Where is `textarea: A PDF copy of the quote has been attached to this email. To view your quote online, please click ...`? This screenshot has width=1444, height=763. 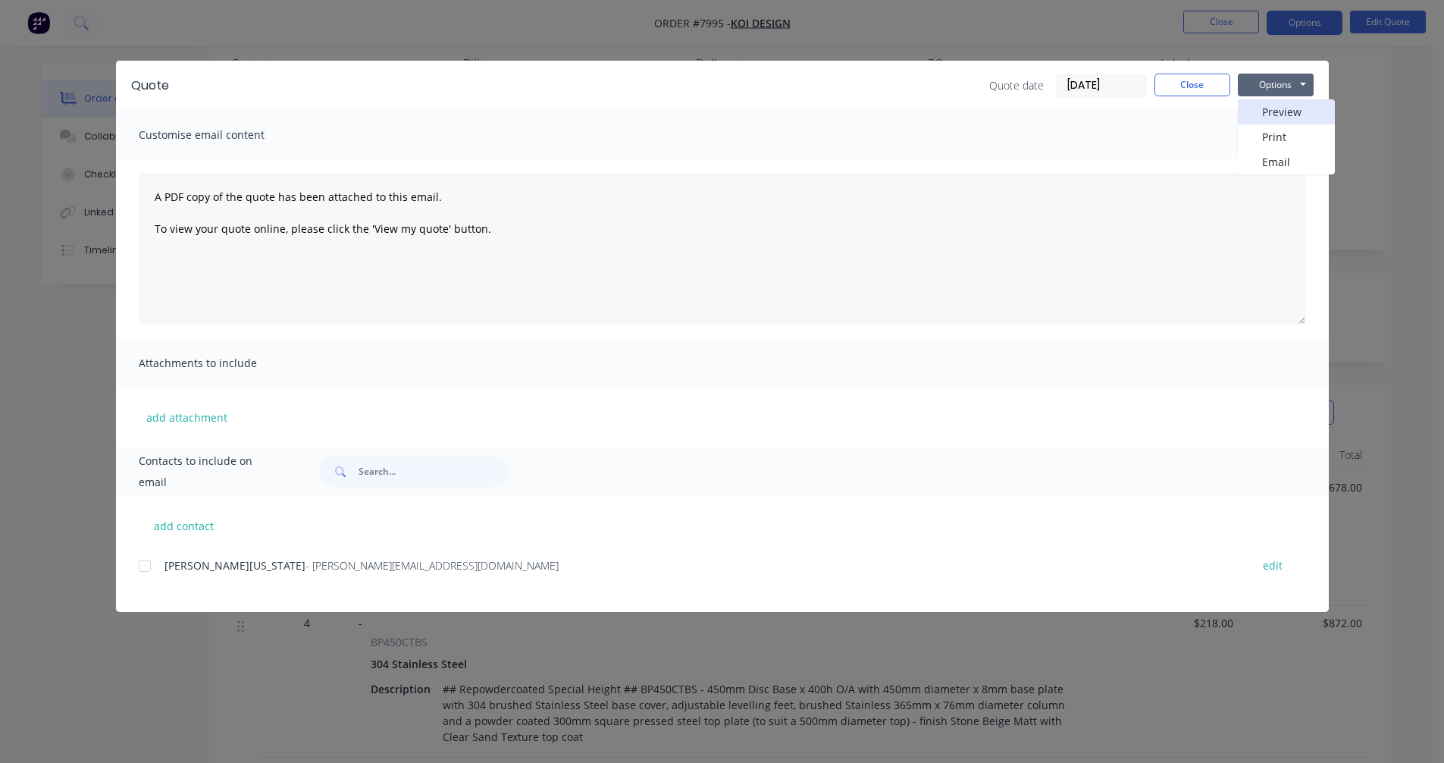 textarea: A PDF copy of the quote has been attached to this email. To view your quote online, please click ... is located at coordinates (722, 249).